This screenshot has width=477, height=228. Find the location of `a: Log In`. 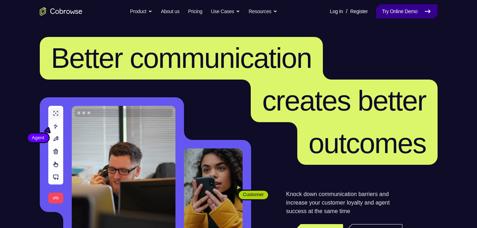

a: Log In is located at coordinates (336, 11).